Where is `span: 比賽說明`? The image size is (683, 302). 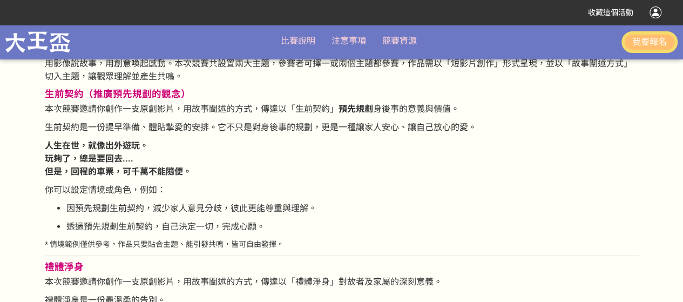
span: 比賽說明 is located at coordinates (298, 41).